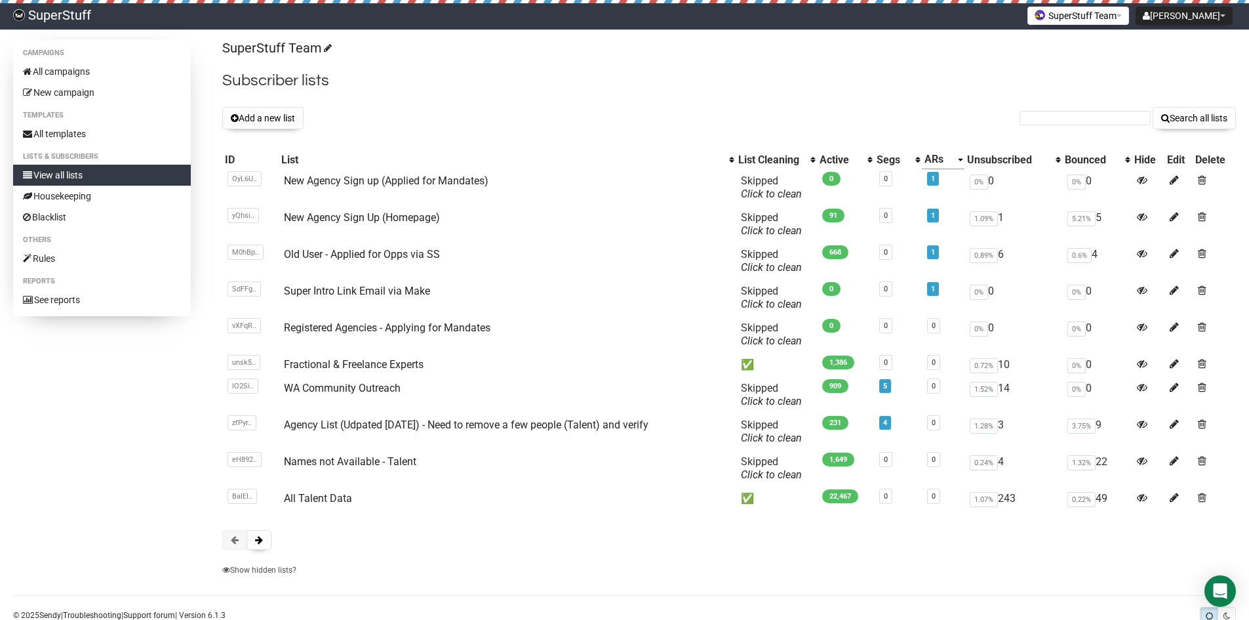 The width and height of the screenshot is (1249, 620). I want to click on td: 49, so click(1097, 498).